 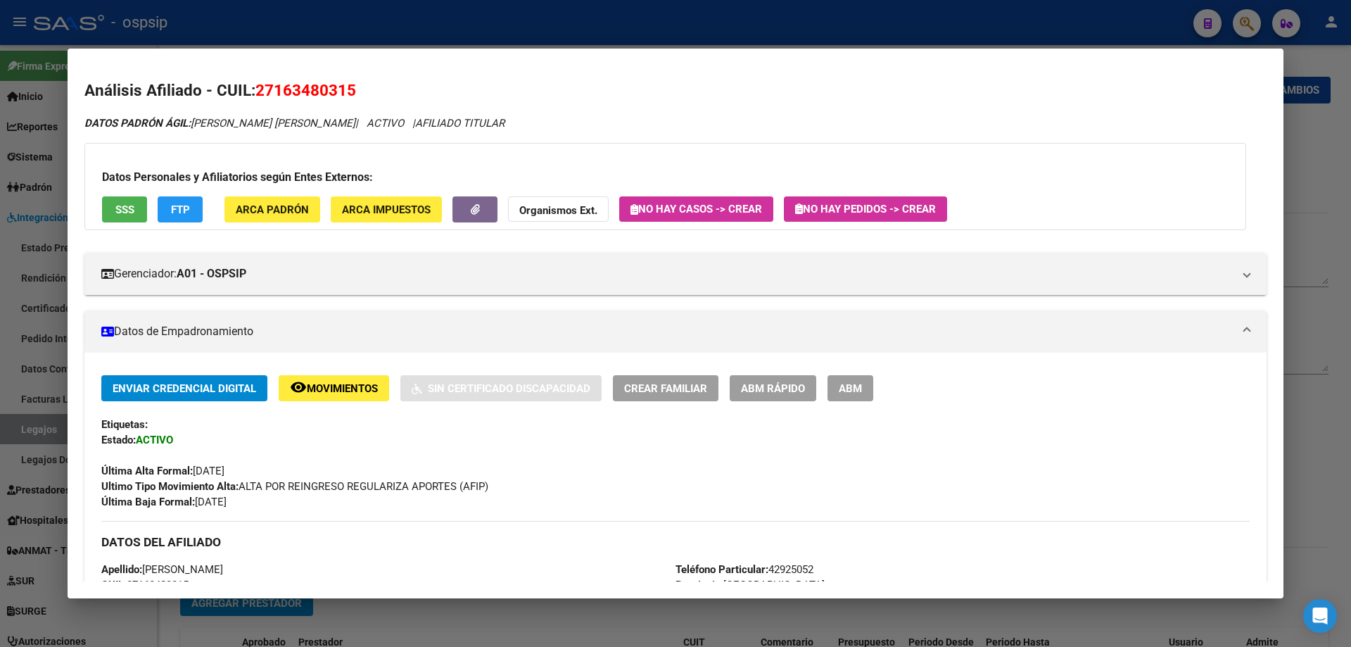 What do you see at coordinates (137, 123) in the screenshot?
I see `strong: DATOS PADRÓN ÁGIL:` at bounding box center [137, 123].